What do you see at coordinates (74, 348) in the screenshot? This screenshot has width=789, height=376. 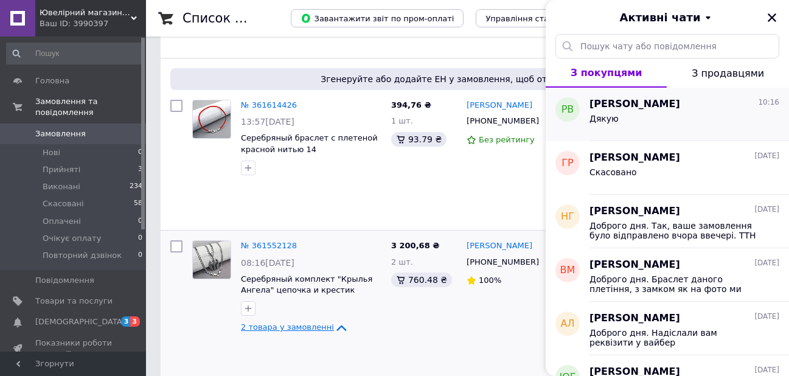 I see `span: Показники роботи компанії` at bounding box center [74, 348].